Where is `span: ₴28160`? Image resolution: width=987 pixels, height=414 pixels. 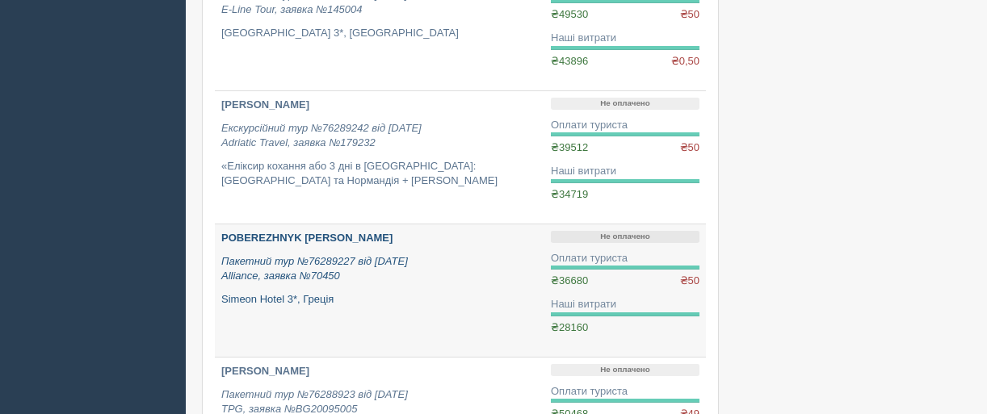 span: ₴28160 is located at coordinates (569, 327).